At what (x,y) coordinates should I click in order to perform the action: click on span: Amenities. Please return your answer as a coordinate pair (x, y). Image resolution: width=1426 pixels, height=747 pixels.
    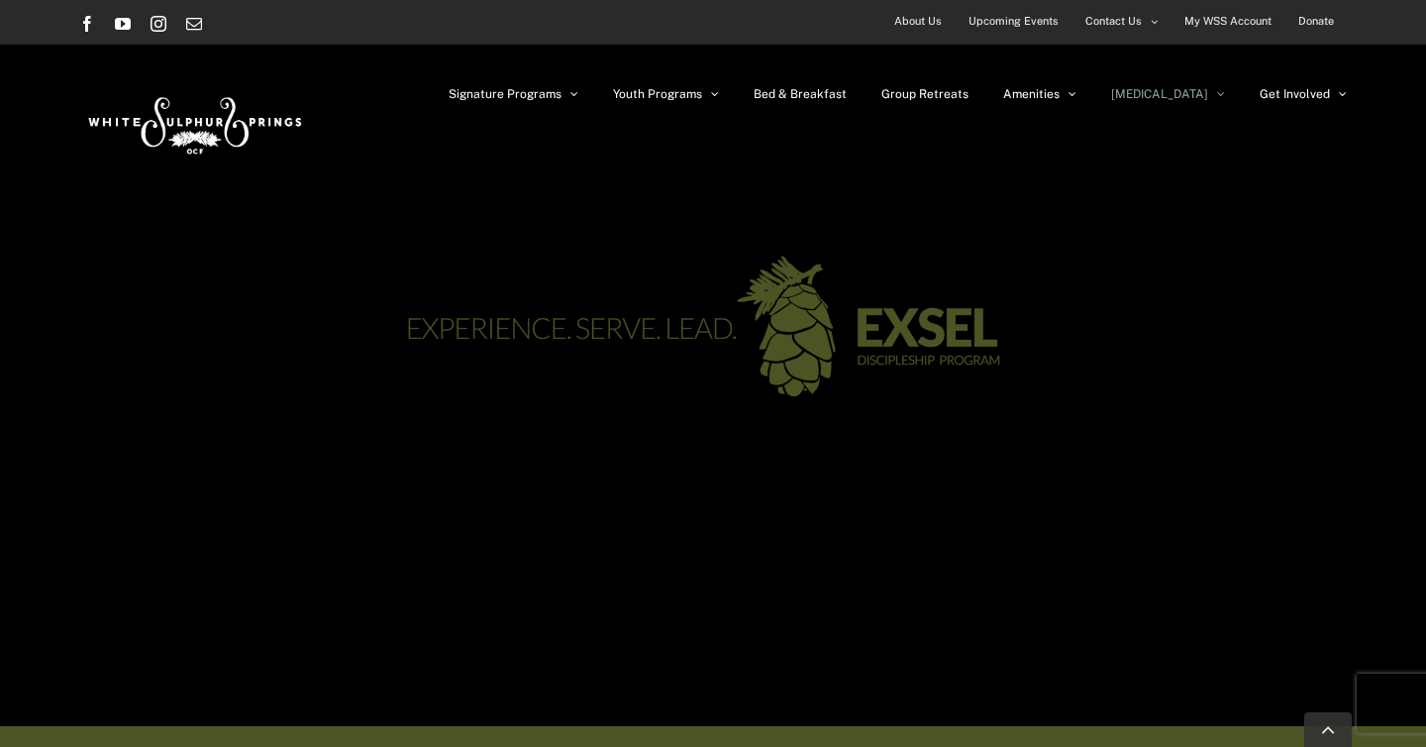
    Looking at the image, I should click on (1031, 94).